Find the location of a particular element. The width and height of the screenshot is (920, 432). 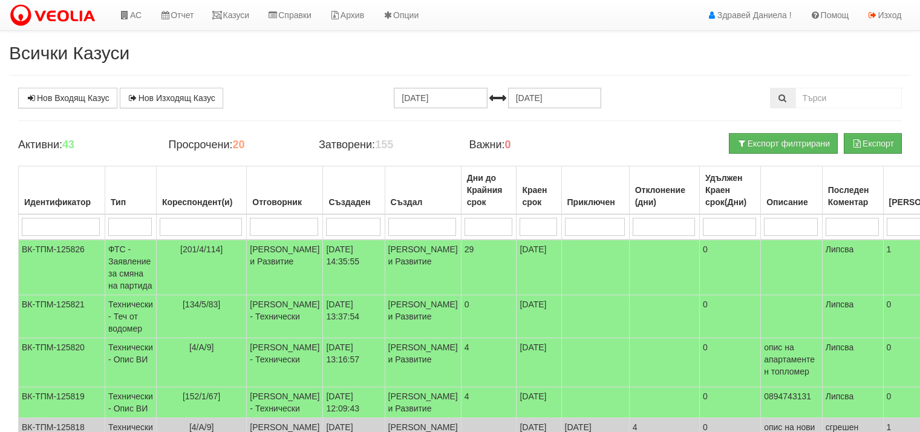

th: Отговорник: No sort applied, activate to apply an ascending sort is located at coordinates (285, 191).